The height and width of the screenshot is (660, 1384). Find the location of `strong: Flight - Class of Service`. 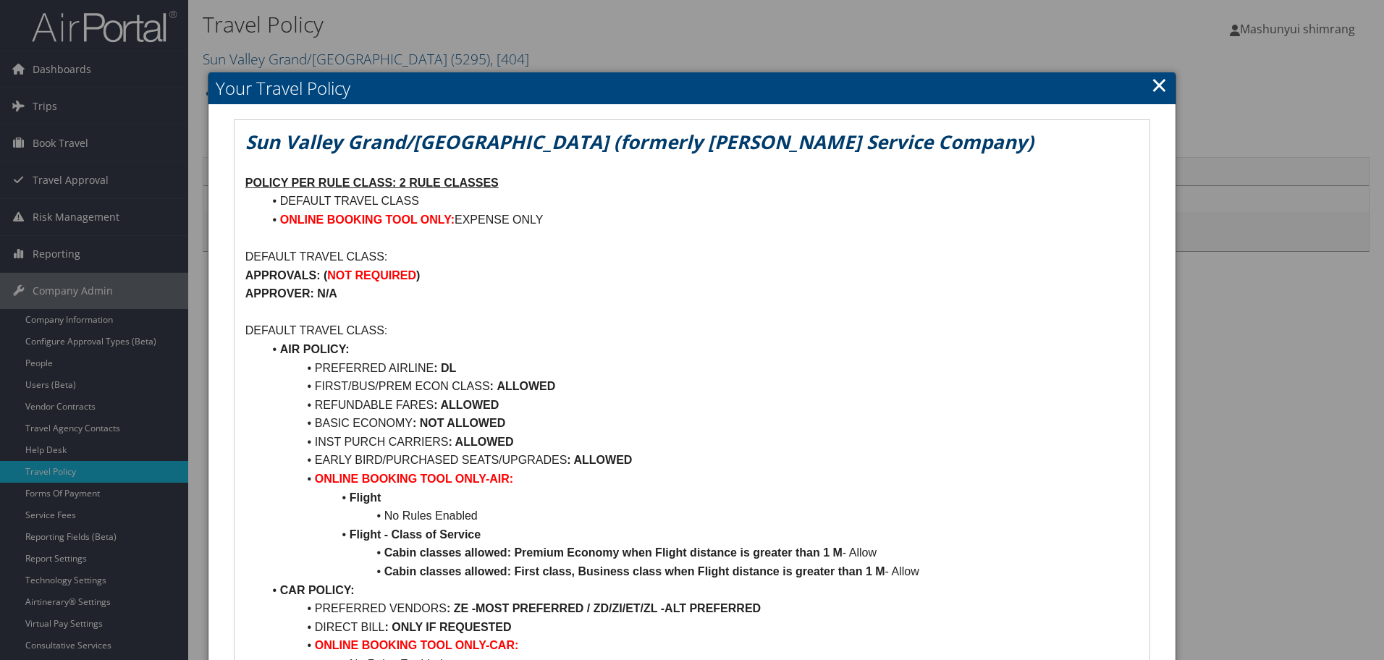

strong: Flight - Class of Service is located at coordinates (415, 534).